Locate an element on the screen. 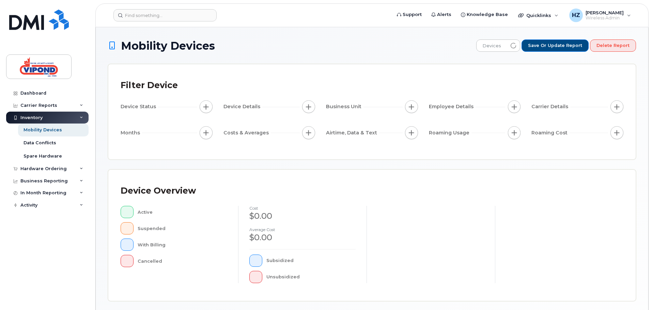  span: Employee Details is located at coordinates (452, 107).